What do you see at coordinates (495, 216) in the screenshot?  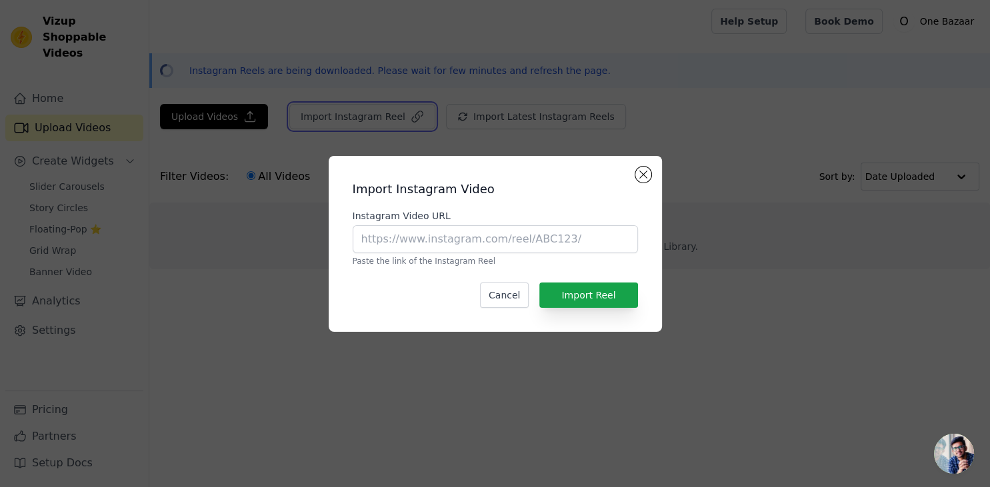 I see `label: Instagram Video URL` at bounding box center [495, 216].